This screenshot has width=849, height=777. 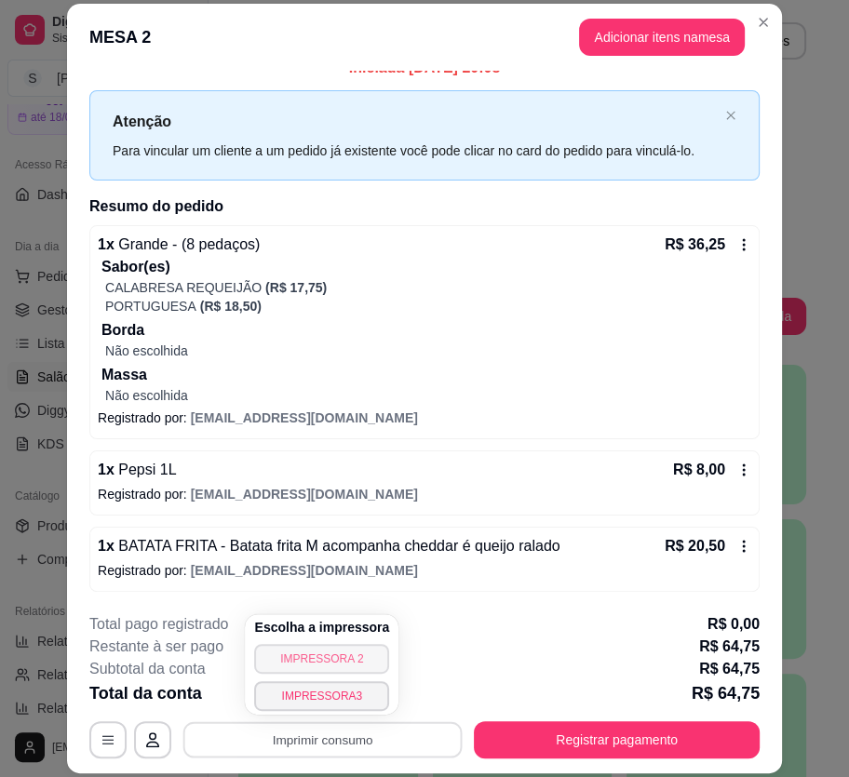 I want to click on p: R$ 8,00, so click(x=699, y=470).